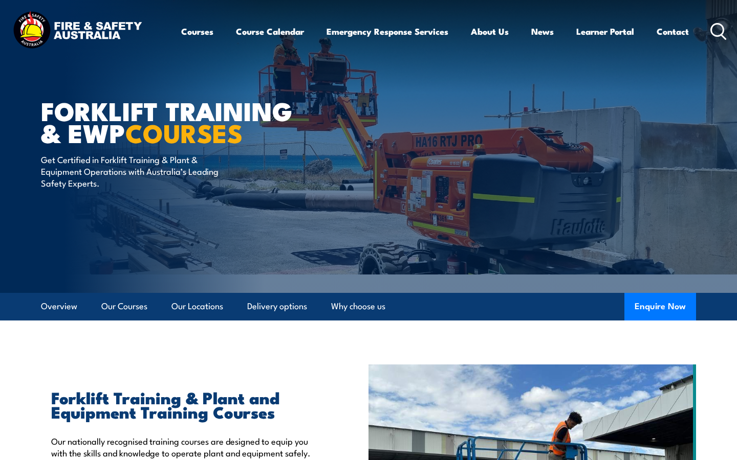  What do you see at coordinates (277, 306) in the screenshot?
I see `a: Delivery options` at bounding box center [277, 306].